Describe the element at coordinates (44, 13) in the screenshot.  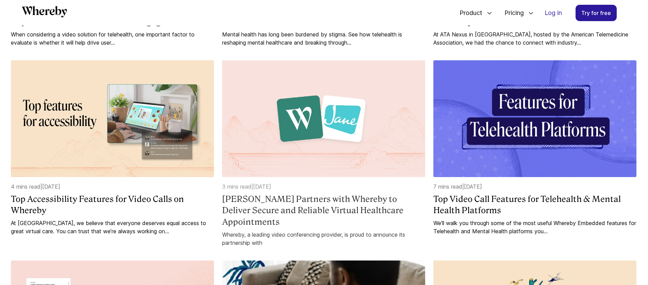
I see `a: Whereby` at that location.